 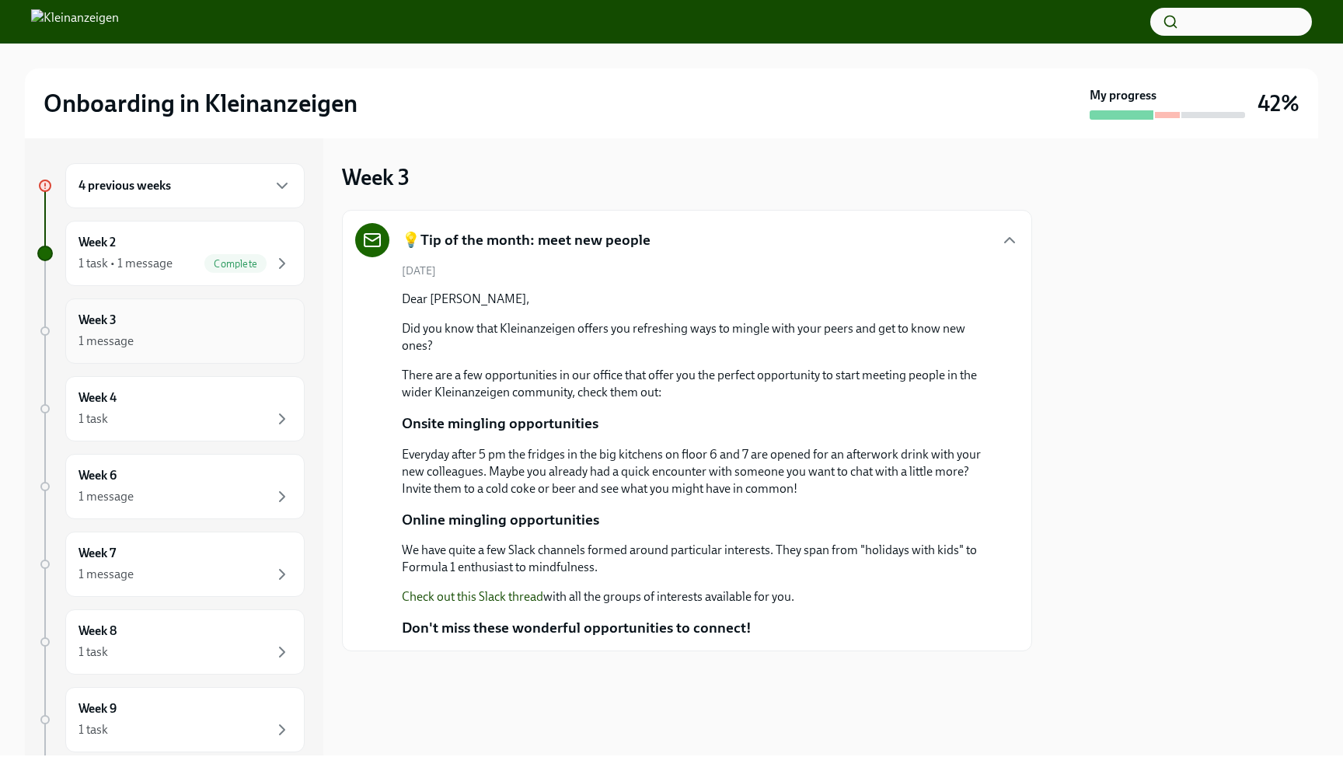 What do you see at coordinates (698, 559) in the screenshot?
I see `p: We have quite a few Slack channels formed around particular interests. They span from "holidays w...` at bounding box center [698, 559].